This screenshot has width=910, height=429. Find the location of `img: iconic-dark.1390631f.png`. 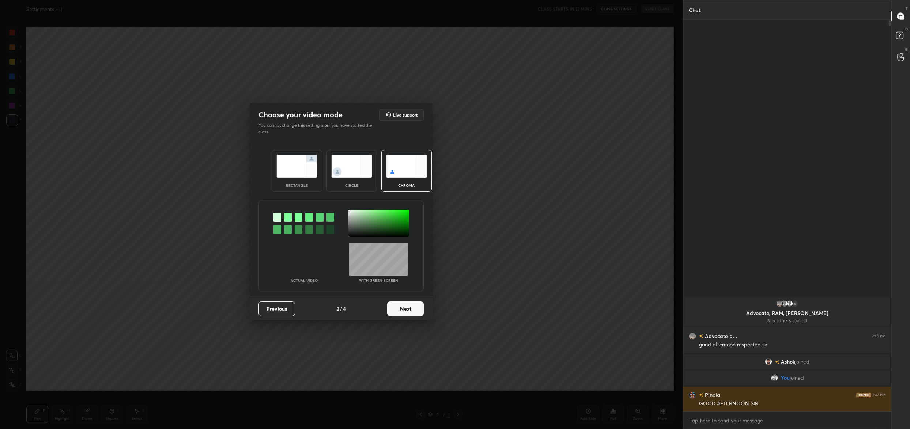

img: iconic-dark.1390631f.png is located at coordinates (864, 395).